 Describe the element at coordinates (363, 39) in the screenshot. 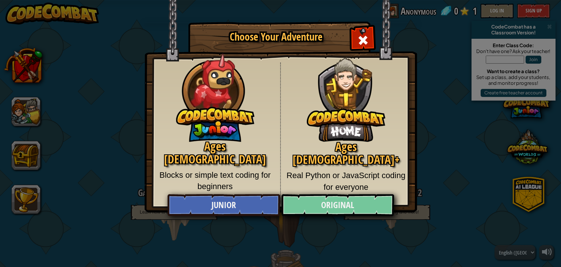

I see `div: Close modal` at that location.